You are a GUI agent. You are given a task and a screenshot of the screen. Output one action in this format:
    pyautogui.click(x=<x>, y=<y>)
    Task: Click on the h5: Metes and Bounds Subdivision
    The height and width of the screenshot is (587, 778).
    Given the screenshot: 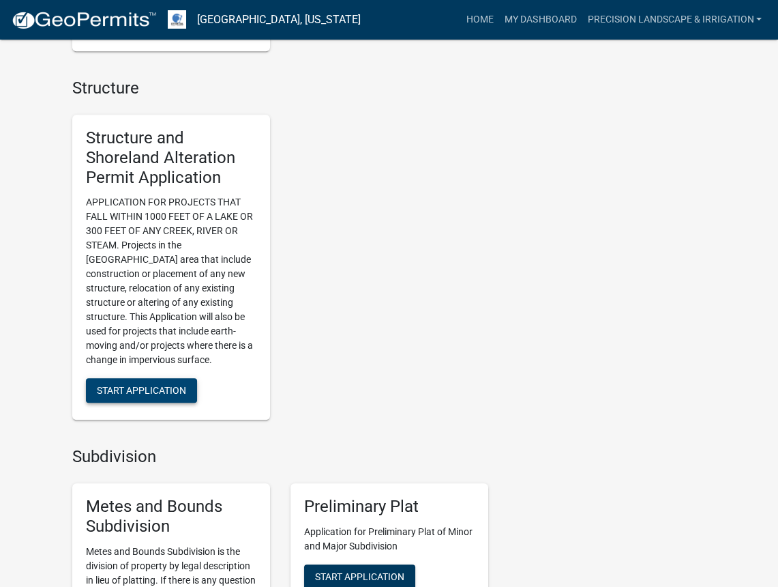 What is the action you would take?
    pyautogui.click(x=171, y=516)
    